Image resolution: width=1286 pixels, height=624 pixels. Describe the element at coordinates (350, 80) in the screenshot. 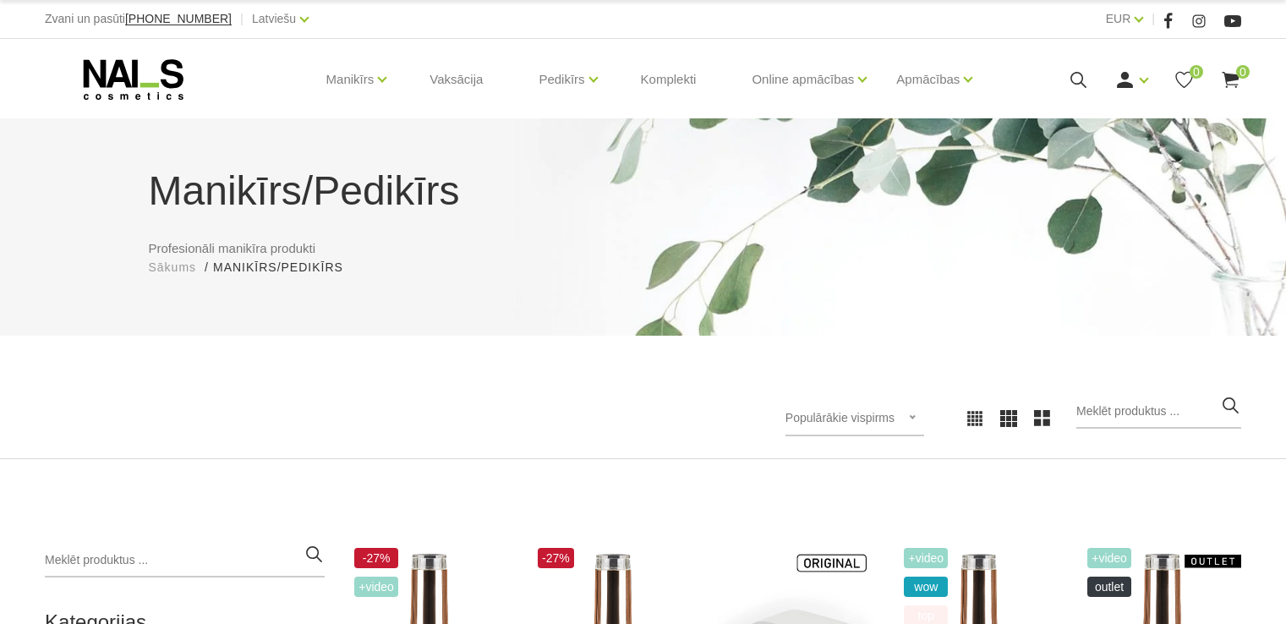

I see `a: Manikīrs` at that location.